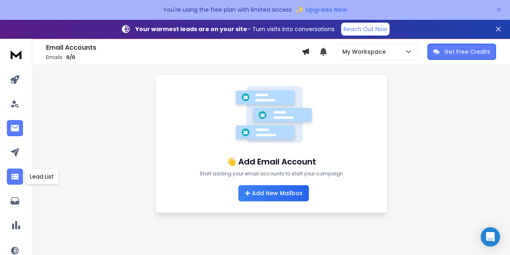 Image resolution: width=510 pixels, height=255 pixels. I want to click on button: Get Free Credits, so click(462, 52).